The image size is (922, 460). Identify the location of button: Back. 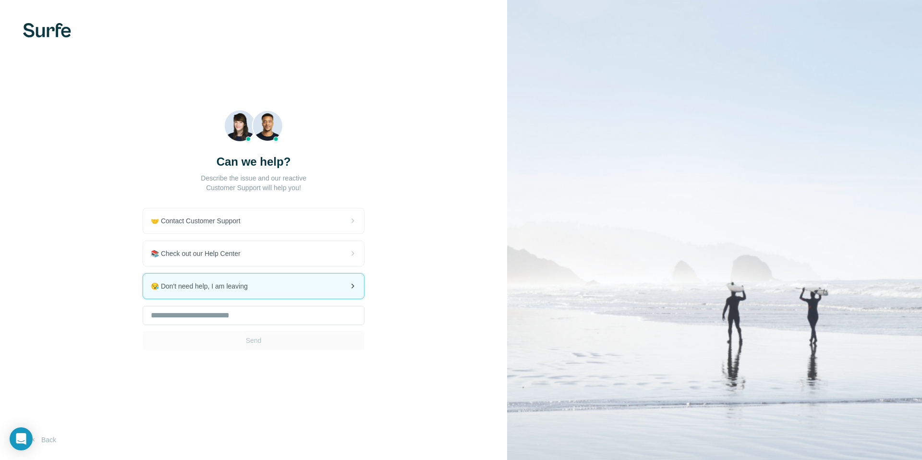
(43, 440).